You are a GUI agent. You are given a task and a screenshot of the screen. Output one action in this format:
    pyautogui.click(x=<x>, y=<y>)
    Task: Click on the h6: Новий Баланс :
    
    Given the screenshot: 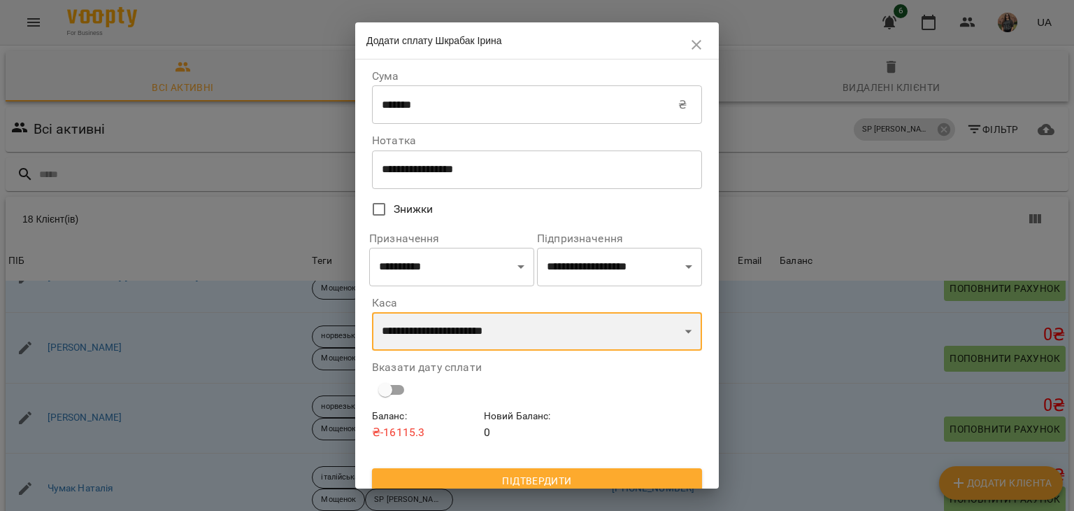 What is the action you would take?
    pyautogui.click(x=537, y=416)
    